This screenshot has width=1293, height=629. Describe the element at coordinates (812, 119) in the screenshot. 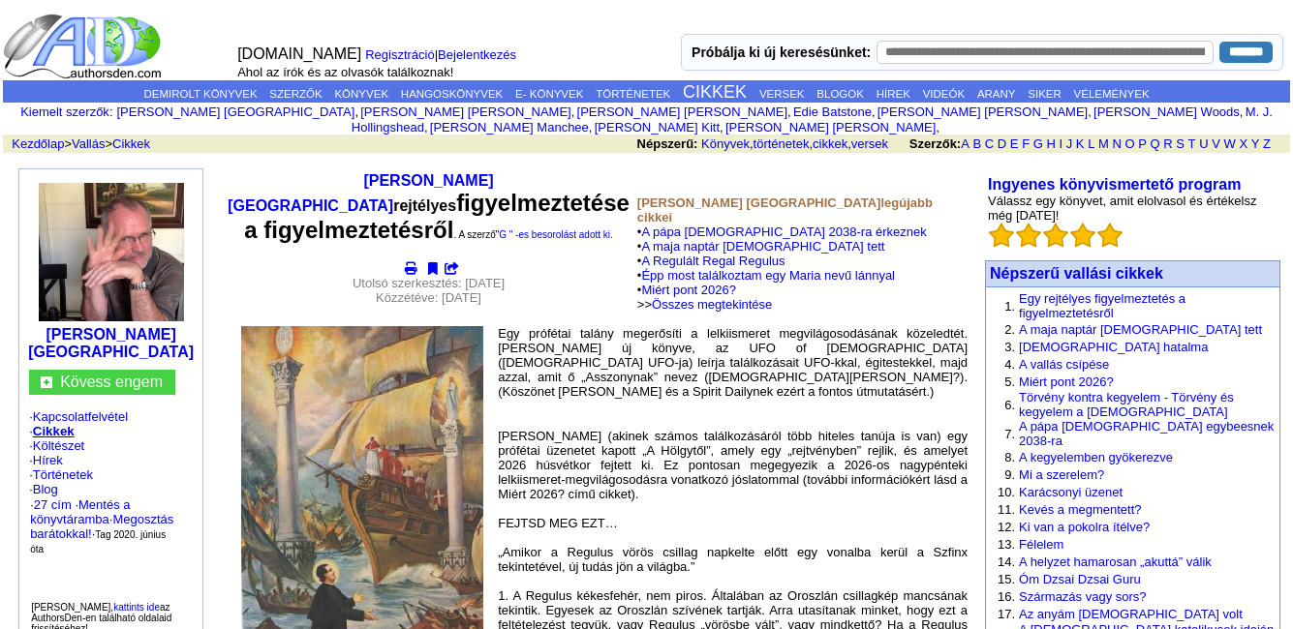

I see `a: M. J. Hollingshead` at that location.